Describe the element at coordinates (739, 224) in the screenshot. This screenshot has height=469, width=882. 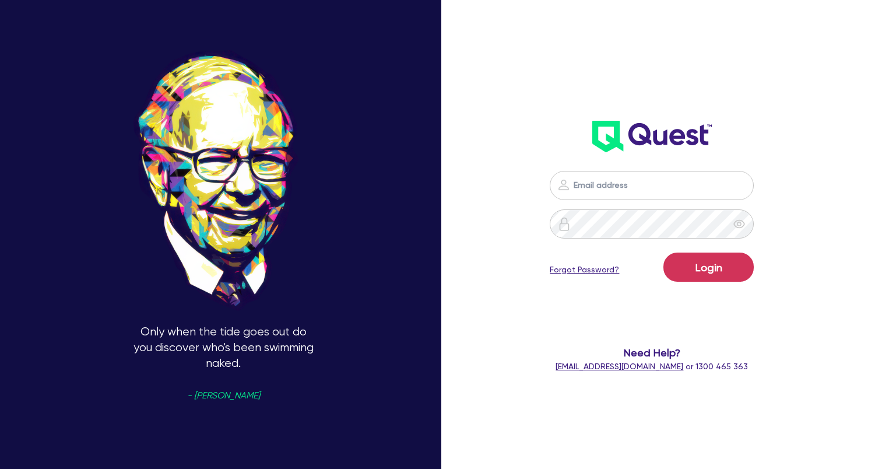
I see `span: eye` at that location.